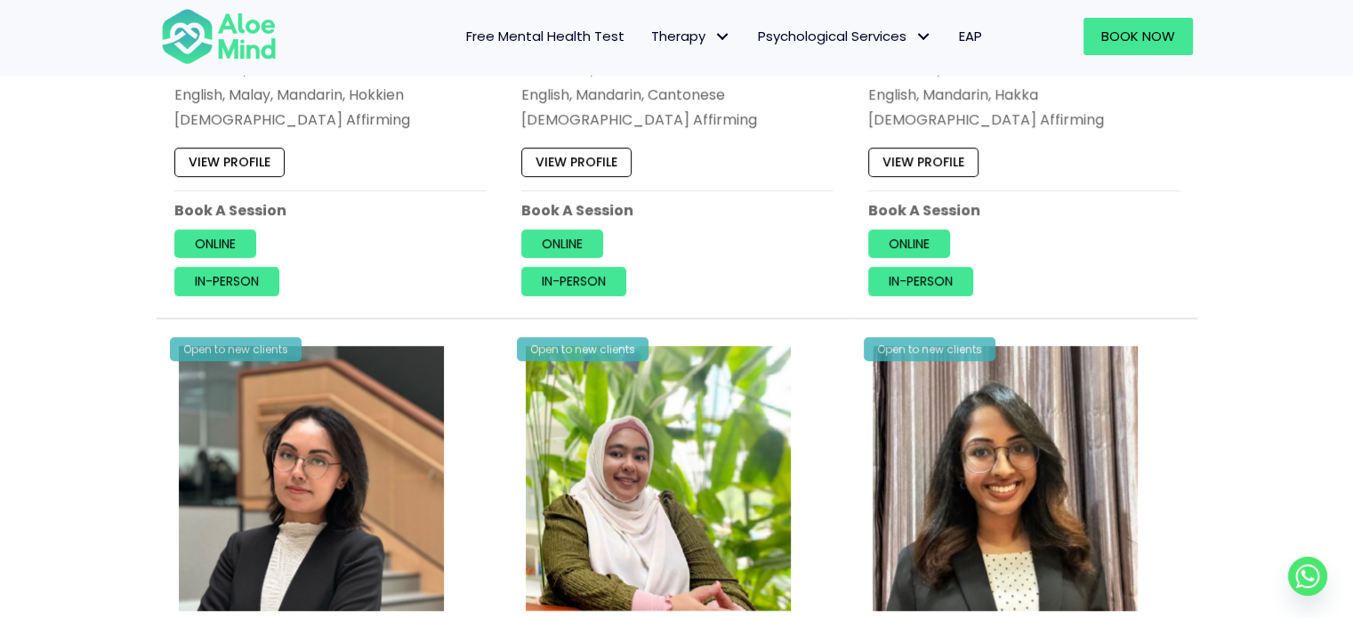 The height and width of the screenshot is (618, 1353). I want to click on img: Aloe mind Logo, so click(219, 36).